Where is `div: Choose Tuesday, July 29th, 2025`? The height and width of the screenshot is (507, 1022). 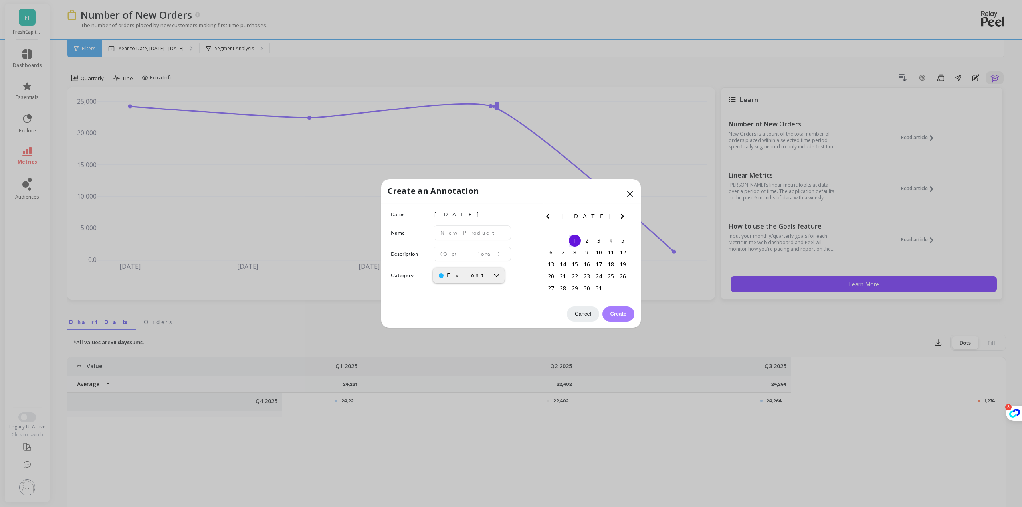
div: Choose Tuesday, July 29th, 2025 is located at coordinates (575, 288).